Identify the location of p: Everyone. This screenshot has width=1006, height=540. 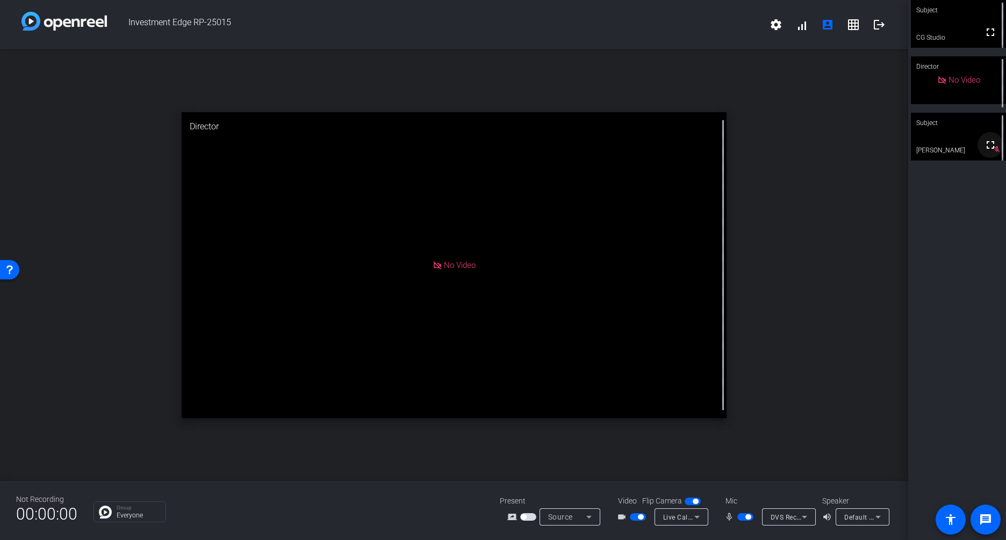
(138, 516).